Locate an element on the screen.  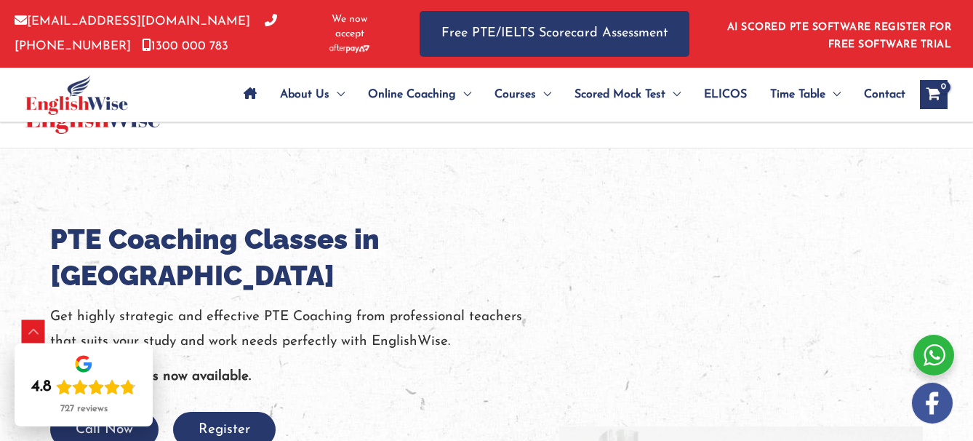
b: is now available. is located at coordinates (200, 376).